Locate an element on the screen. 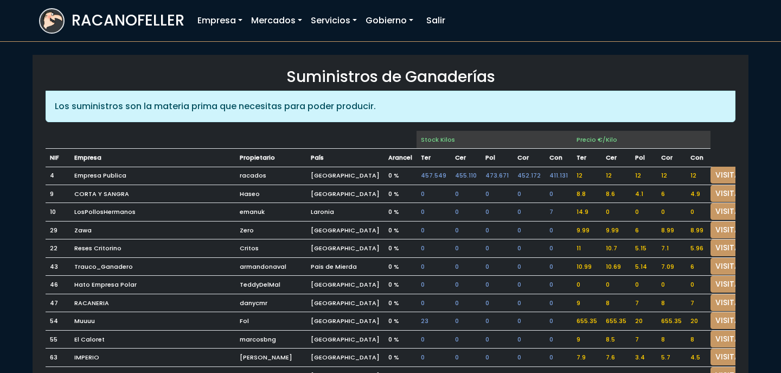 This screenshot has width=781, height=373. td: Hato Empresa Polar is located at coordinates (152, 285).